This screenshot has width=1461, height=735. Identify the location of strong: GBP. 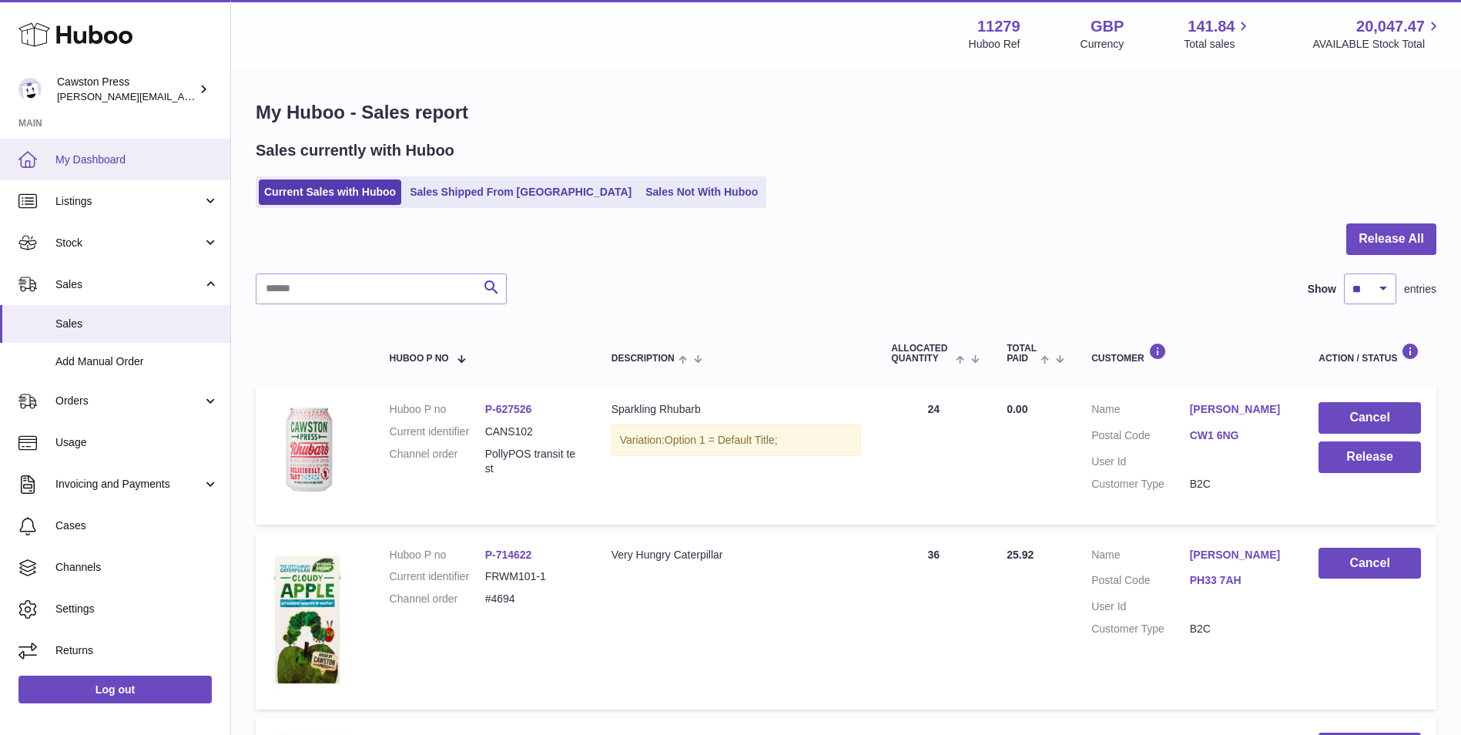
(1107, 26).